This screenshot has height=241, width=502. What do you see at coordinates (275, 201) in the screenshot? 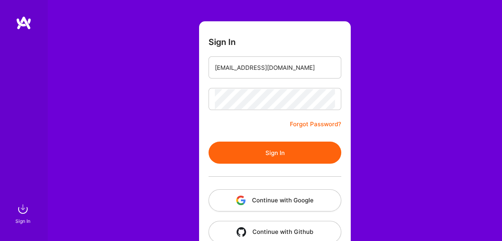
I see `button: Continue with Google` at bounding box center [275, 201].